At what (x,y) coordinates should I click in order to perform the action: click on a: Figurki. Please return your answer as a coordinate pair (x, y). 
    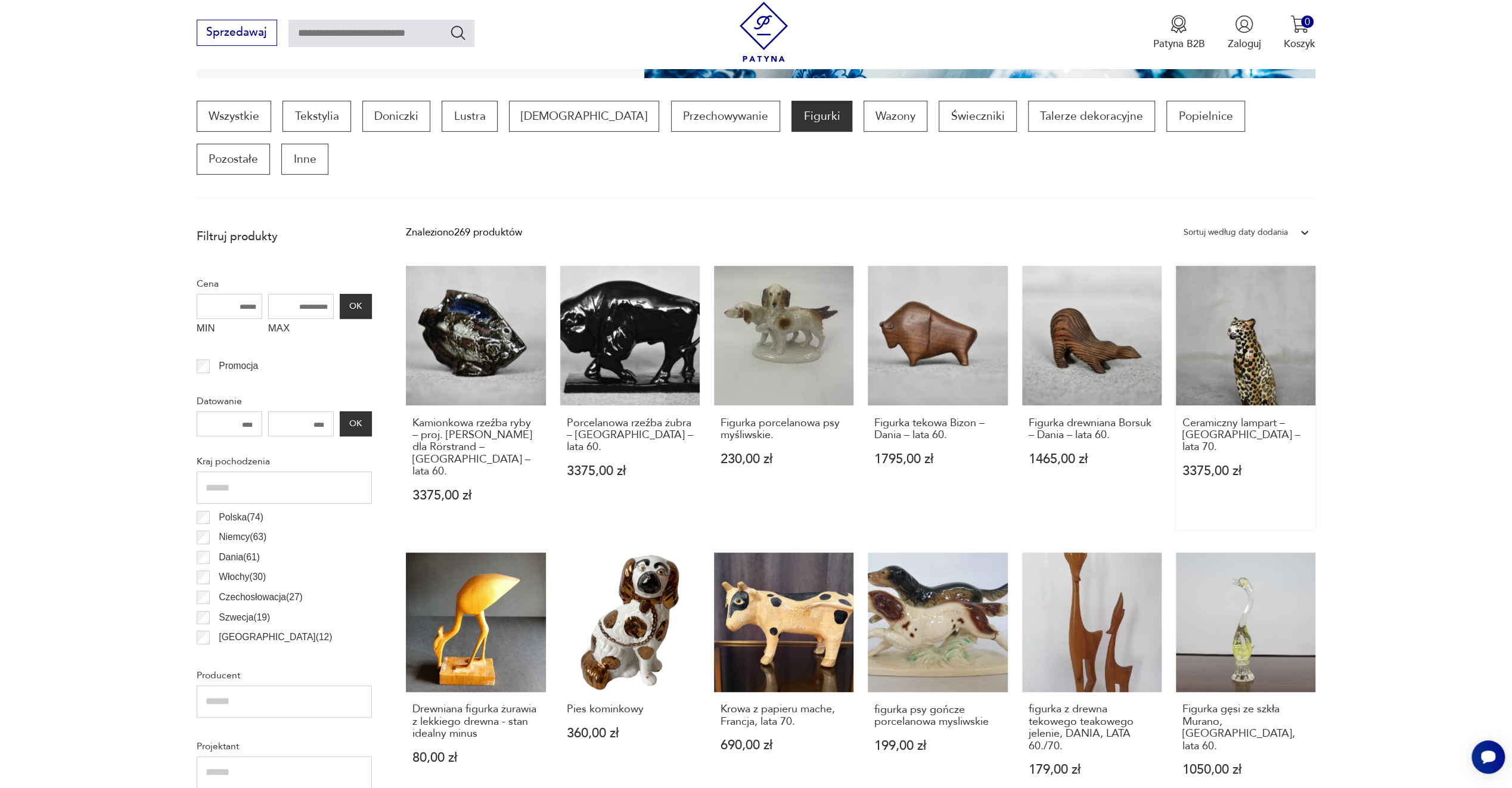
    Looking at the image, I should click on (822, 116).